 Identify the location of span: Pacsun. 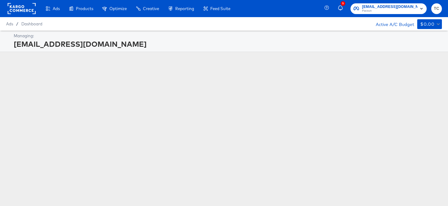
(390, 11).